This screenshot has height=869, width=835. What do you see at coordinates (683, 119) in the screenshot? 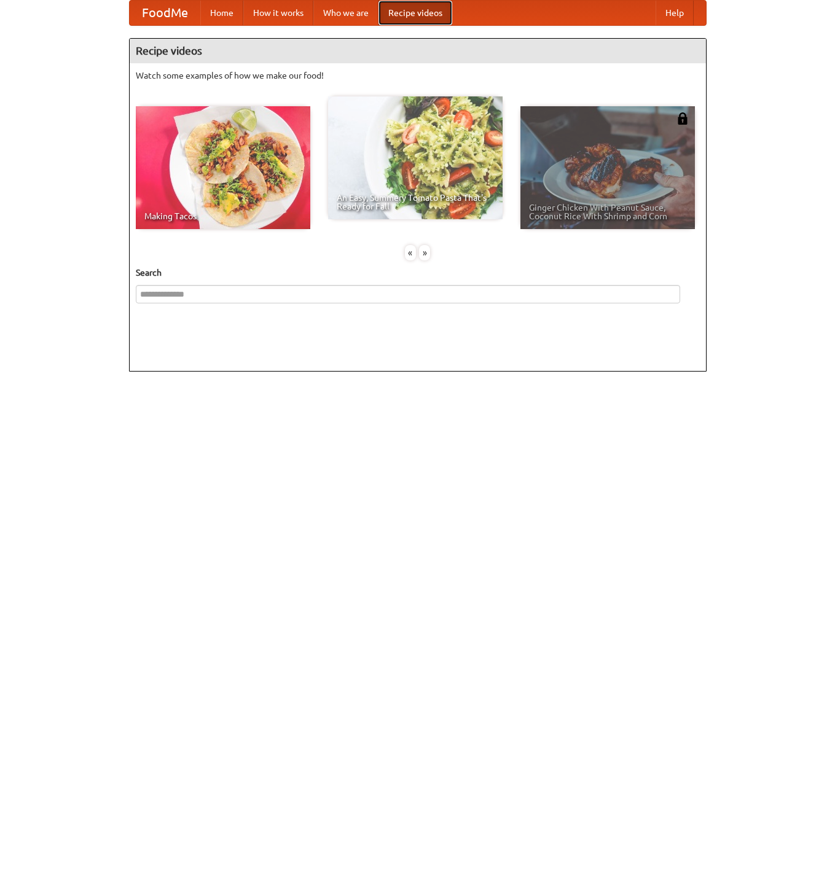
I see `img: 483408.png` at bounding box center [683, 119].